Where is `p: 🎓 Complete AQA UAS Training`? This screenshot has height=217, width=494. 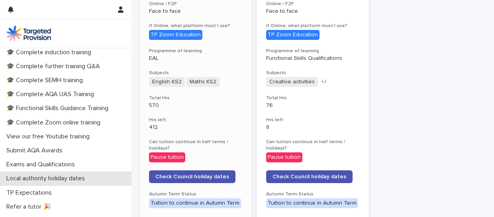 p: 🎓 Complete AQA UAS Training is located at coordinates (52, 94).